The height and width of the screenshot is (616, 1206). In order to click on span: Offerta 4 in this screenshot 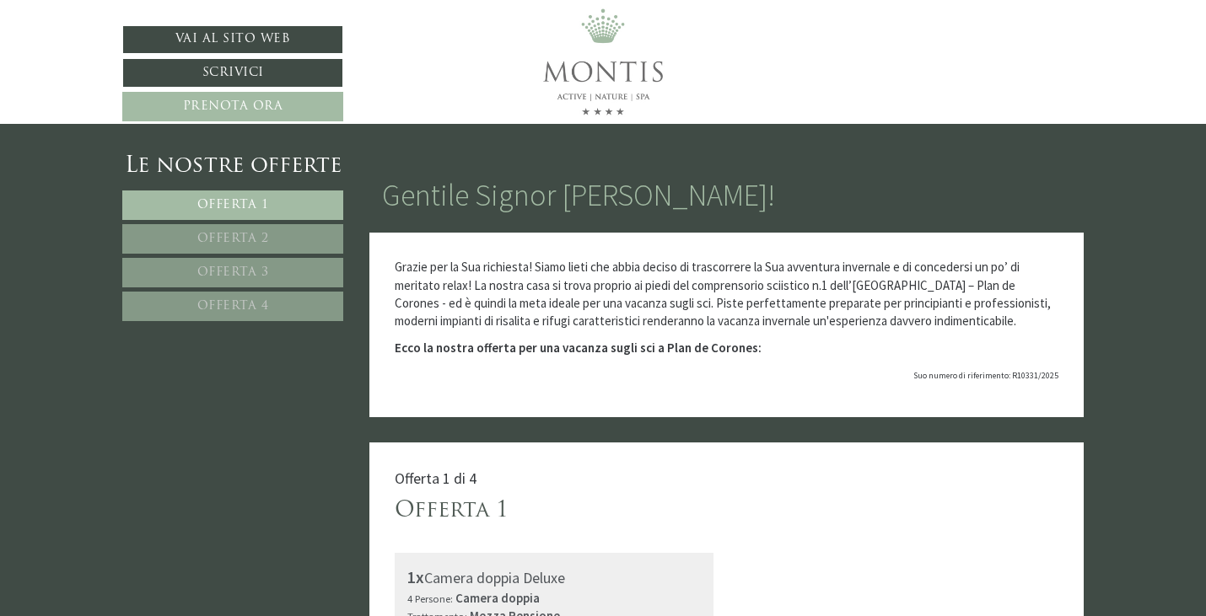, I will do `click(233, 306)`.